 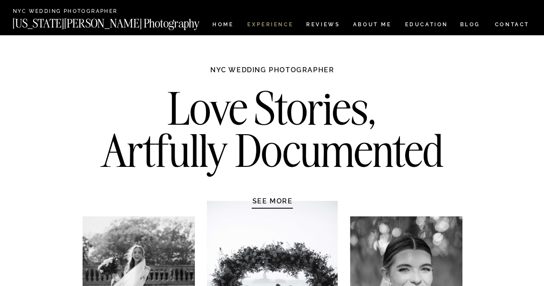 What do you see at coordinates (272, 133) in the screenshot?
I see `h2: Love Stories, Artfully Documented` at bounding box center [272, 133].